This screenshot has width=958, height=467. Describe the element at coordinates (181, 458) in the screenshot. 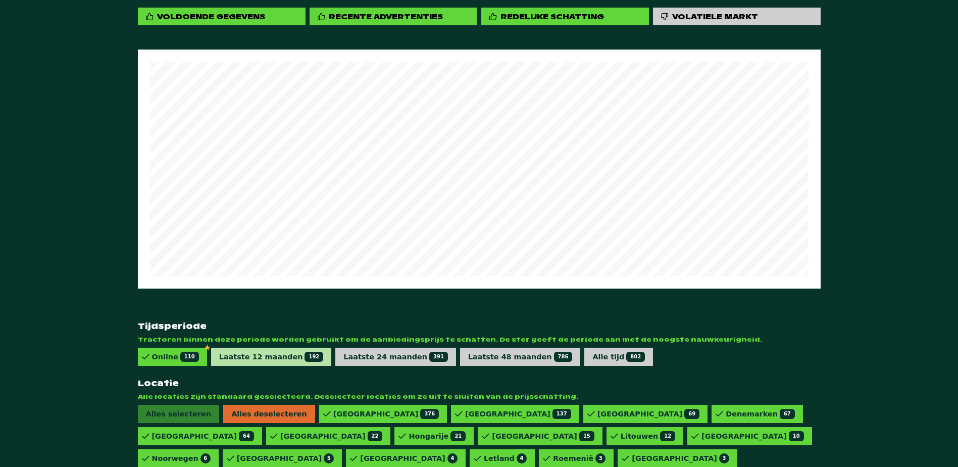

I see `div: Noorwegen` at that location.